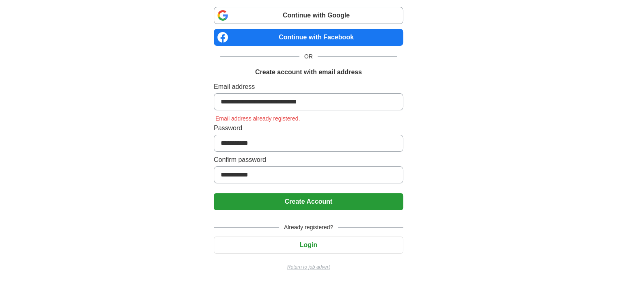 The height and width of the screenshot is (282, 617). What do you see at coordinates (308, 267) in the screenshot?
I see `p: Return to job advert` at bounding box center [308, 267].